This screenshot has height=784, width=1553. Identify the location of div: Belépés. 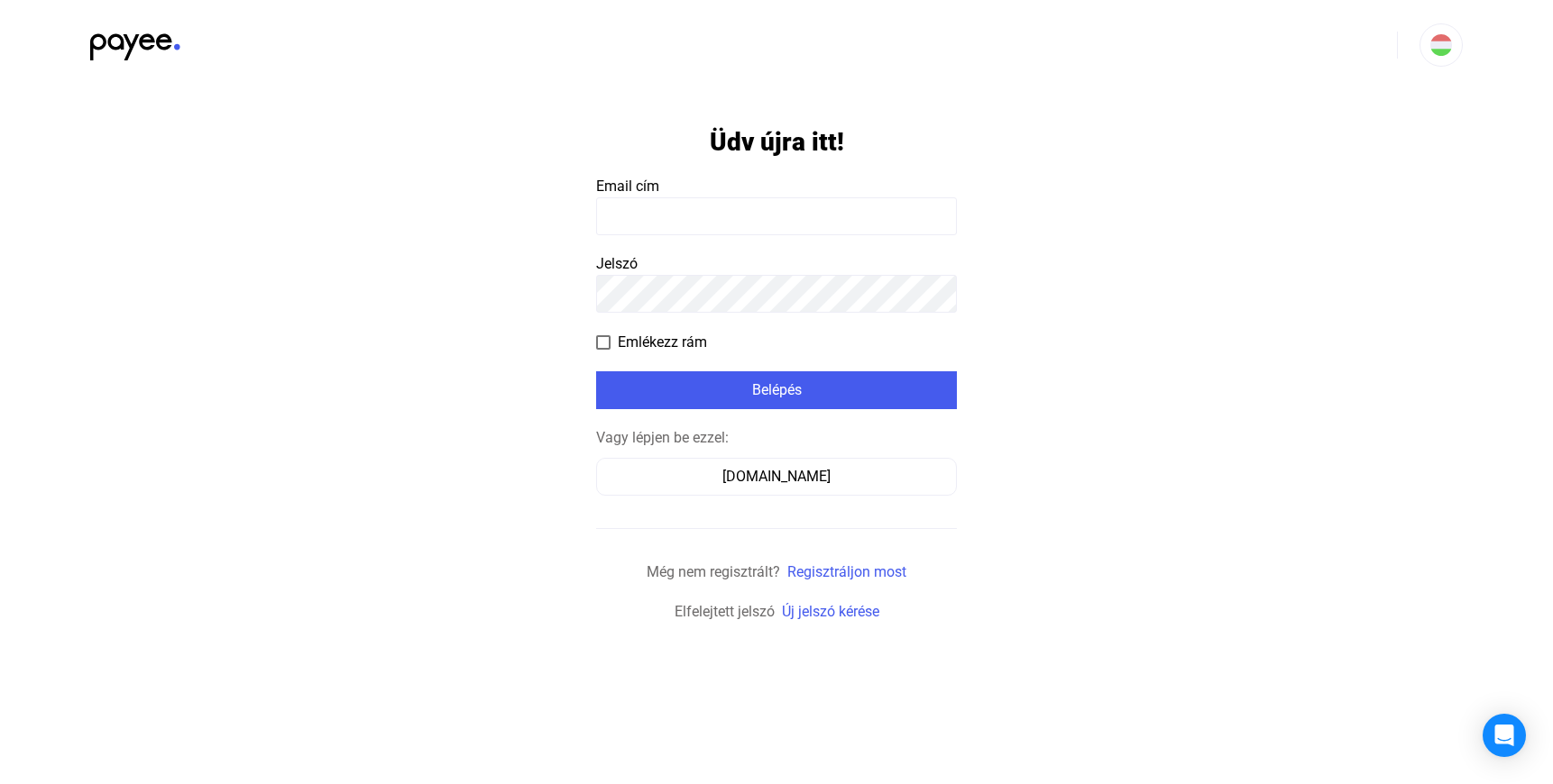
(776, 391).